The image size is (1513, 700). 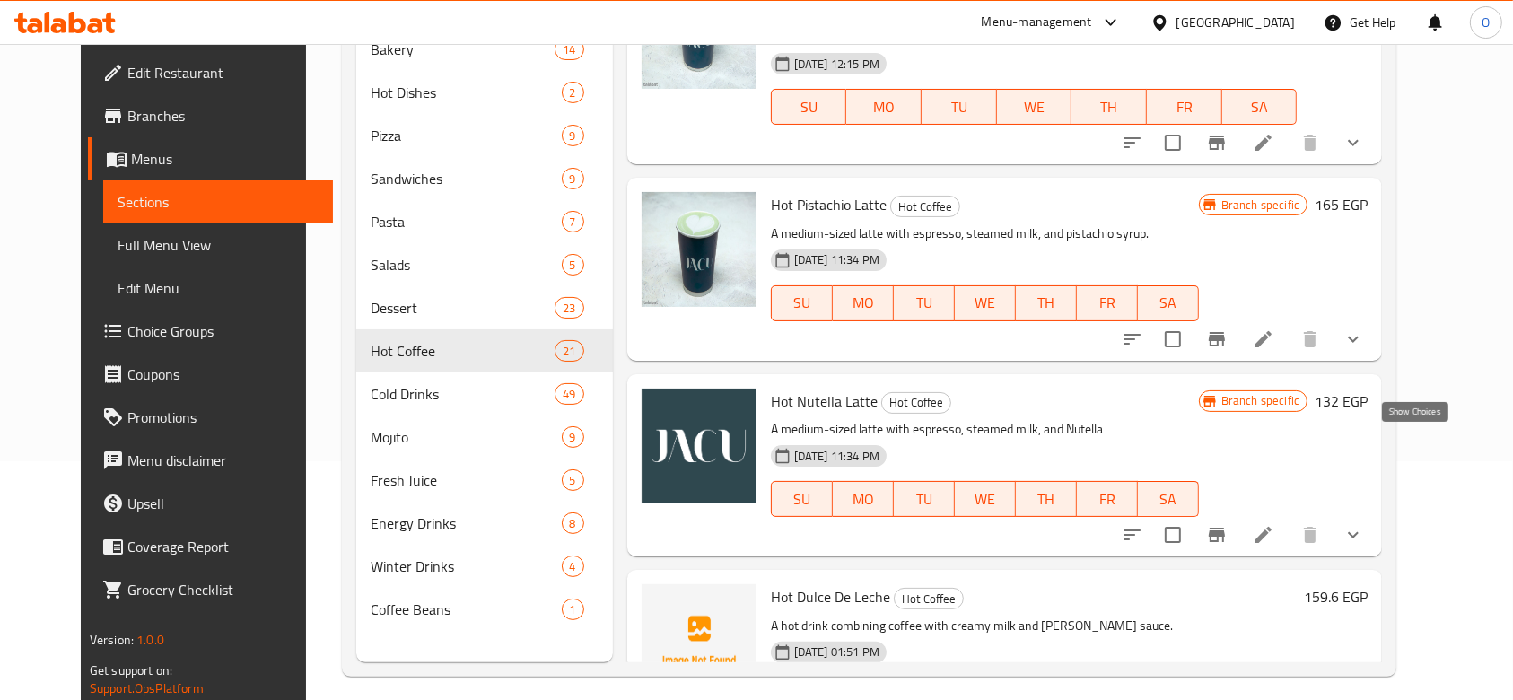 I want to click on span: TU, so click(x=925, y=499).